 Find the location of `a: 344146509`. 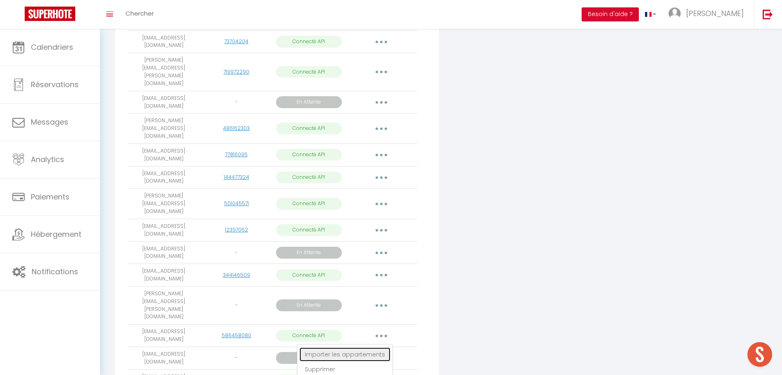

a: 344146509 is located at coordinates (236, 275).